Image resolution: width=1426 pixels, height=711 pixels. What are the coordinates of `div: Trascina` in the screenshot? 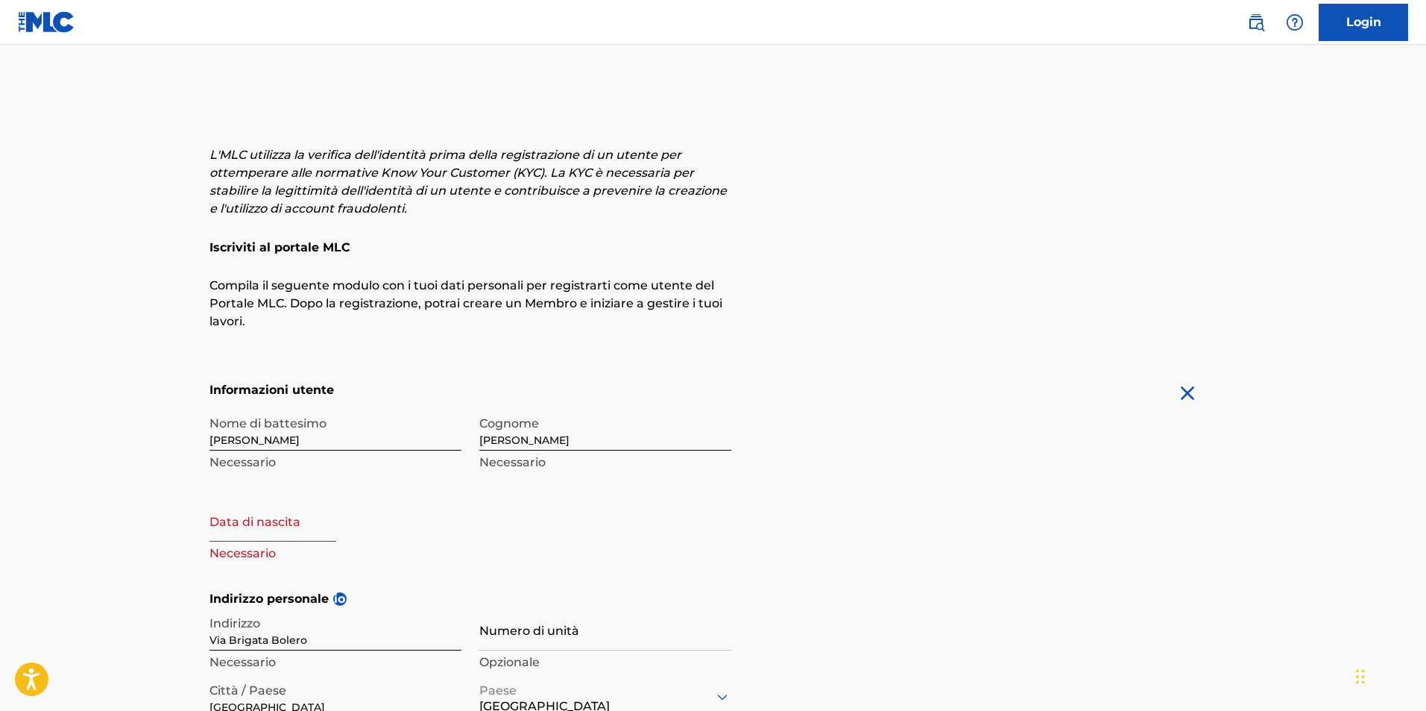 It's located at (1361, 676).